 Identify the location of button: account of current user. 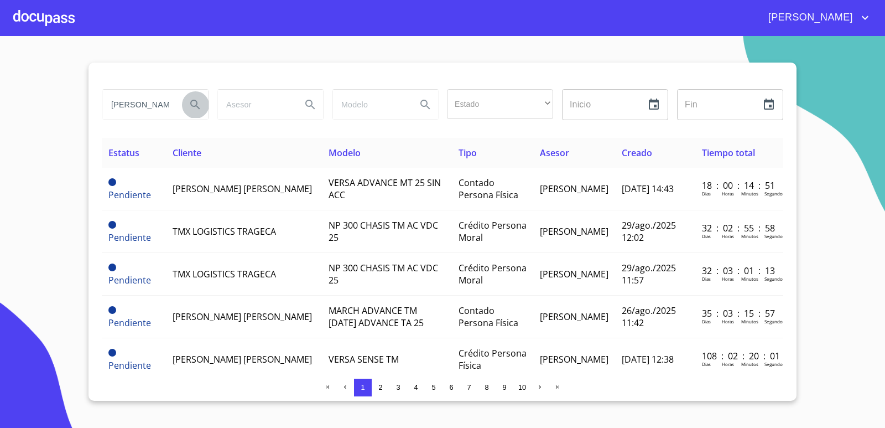
(816, 18).